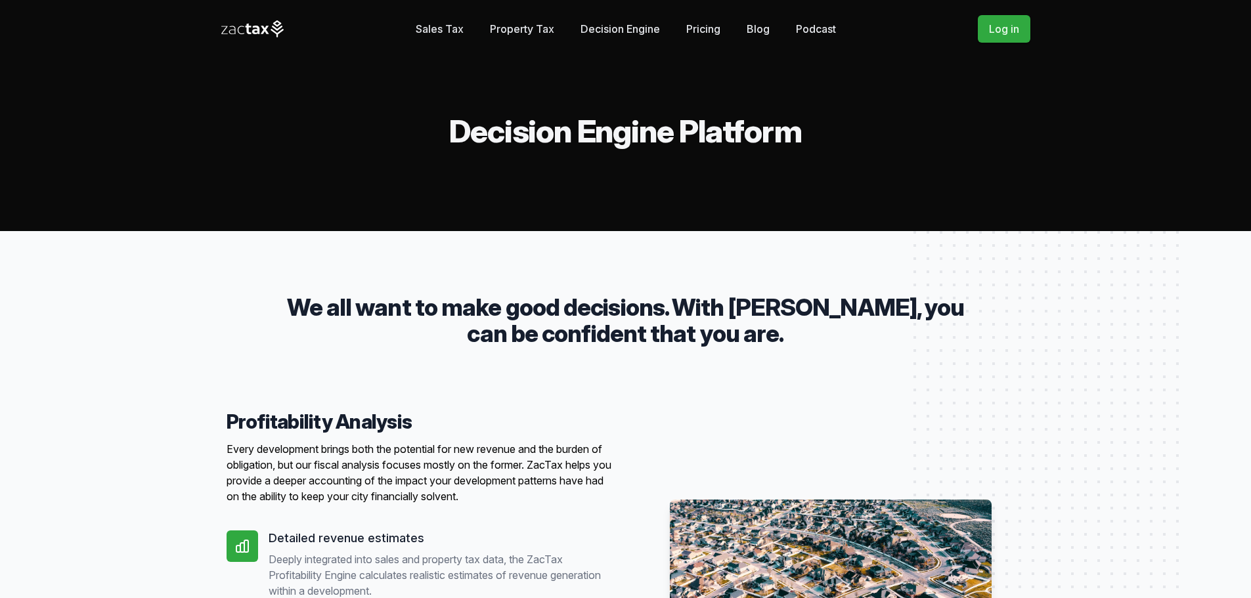  What do you see at coordinates (421, 473) in the screenshot?
I see `p: Every development brings both the potential for new revenue and the burden of obligation, but our...` at bounding box center [421, 473].